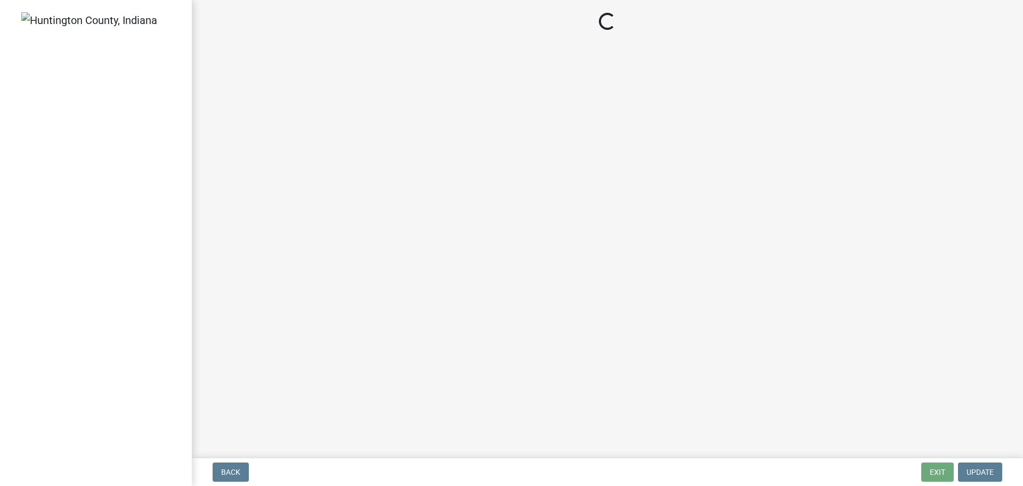 This screenshot has height=486, width=1023. I want to click on span: Back, so click(231, 472).